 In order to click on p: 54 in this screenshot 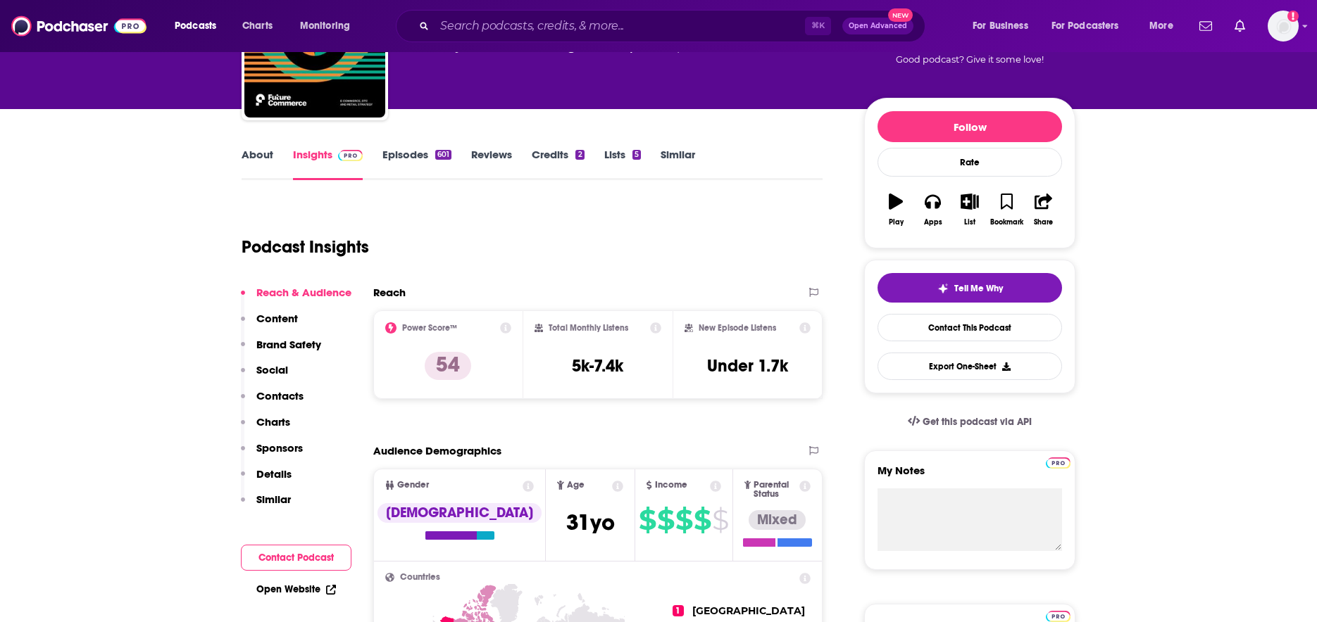, I will do `click(448, 366)`.